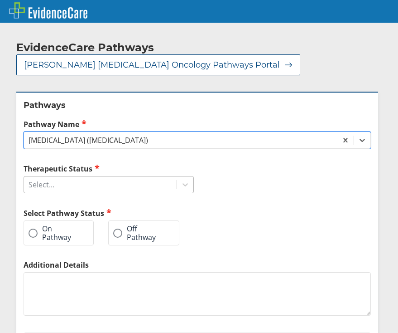  What do you see at coordinates (139, 232) in the screenshot?
I see `label: Off Pathway` at bounding box center [139, 232].